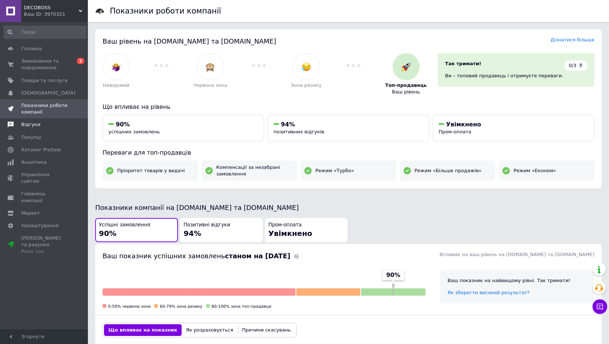 This screenshot has height=344, width=609. I want to click on button: Успішні замовлення90%, so click(137, 230).